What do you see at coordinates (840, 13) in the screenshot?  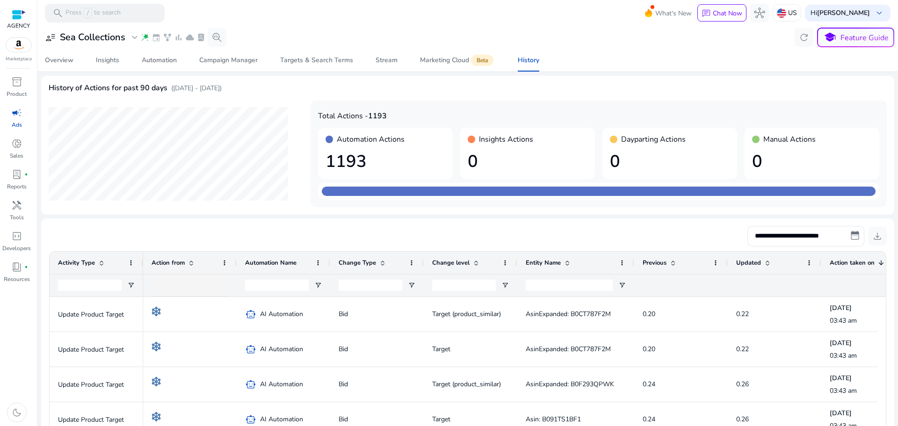 I see `p: Hi` at bounding box center [840, 13].